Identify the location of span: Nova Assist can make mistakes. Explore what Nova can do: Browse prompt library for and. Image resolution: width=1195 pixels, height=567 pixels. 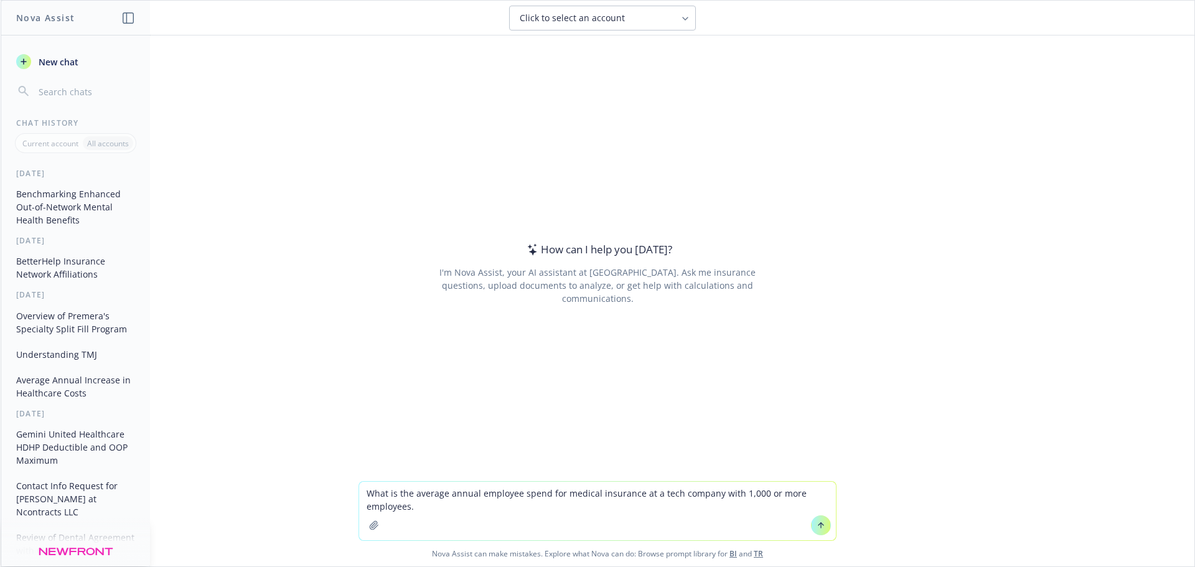
(598, 553).